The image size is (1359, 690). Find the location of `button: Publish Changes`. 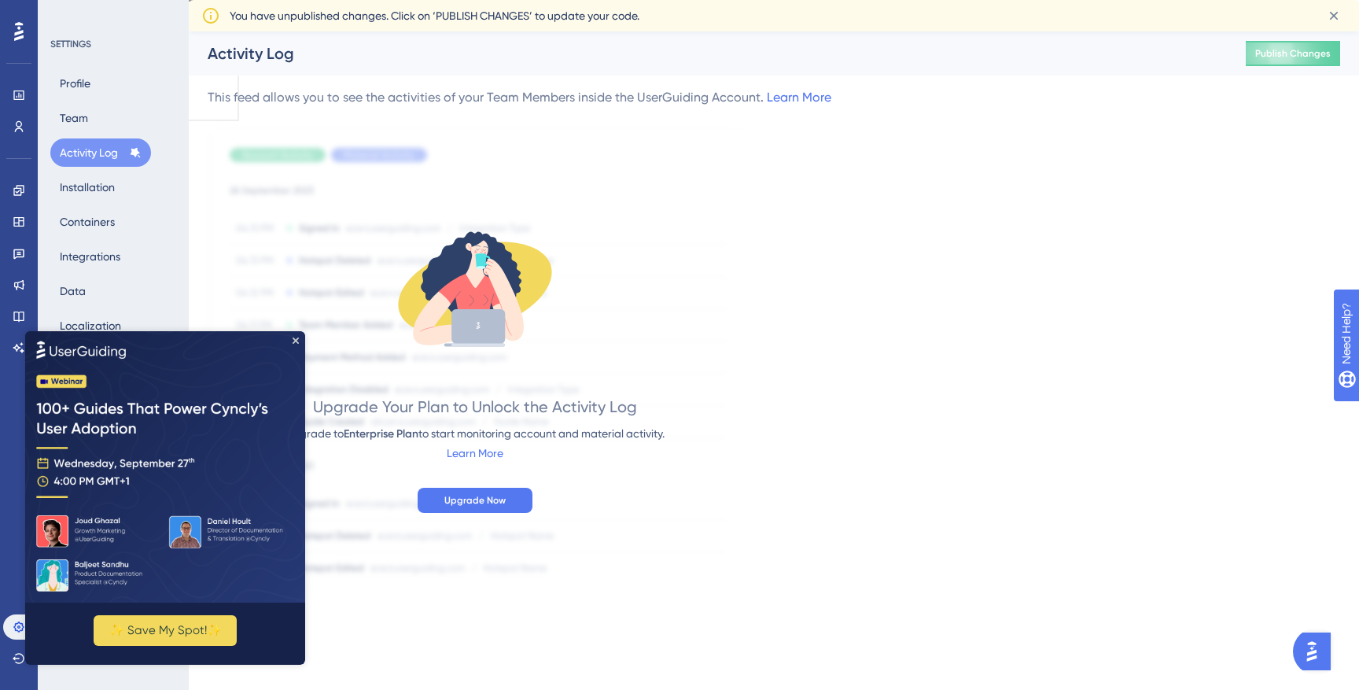

button: Publish Changes is located at coordinates (1293, 53).